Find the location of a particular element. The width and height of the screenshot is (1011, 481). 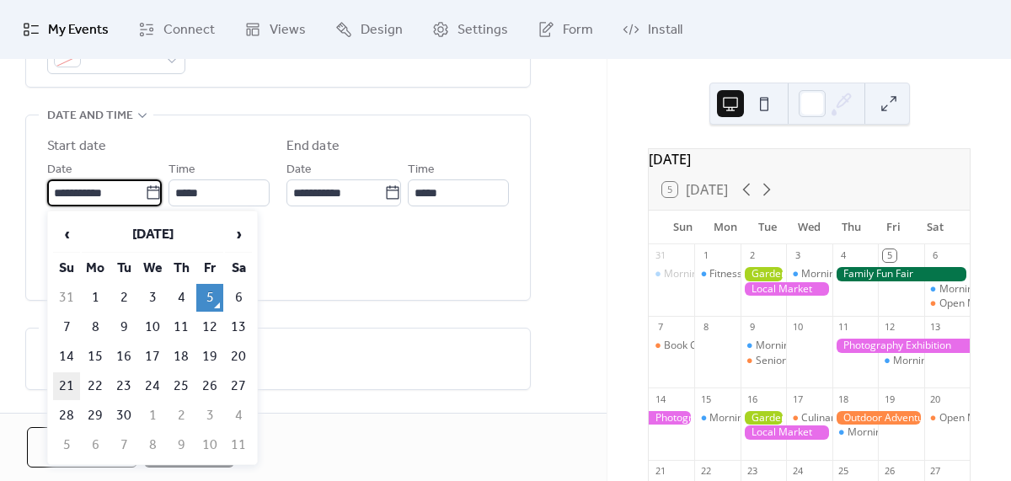

div: 6 is located at coordinates (935, 255).